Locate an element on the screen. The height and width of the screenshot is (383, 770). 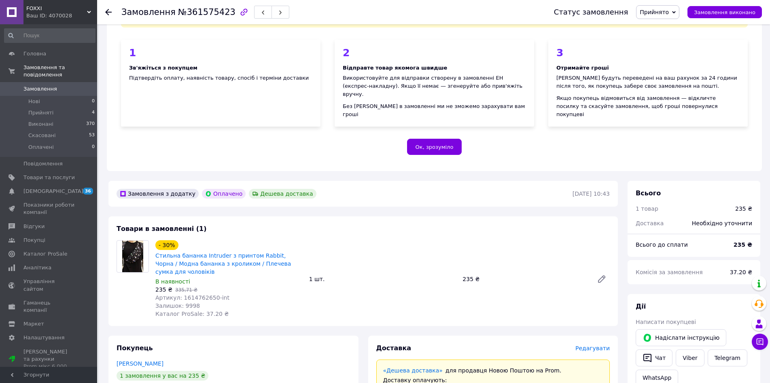
a: Telegram is located at coordinates (728, 358).